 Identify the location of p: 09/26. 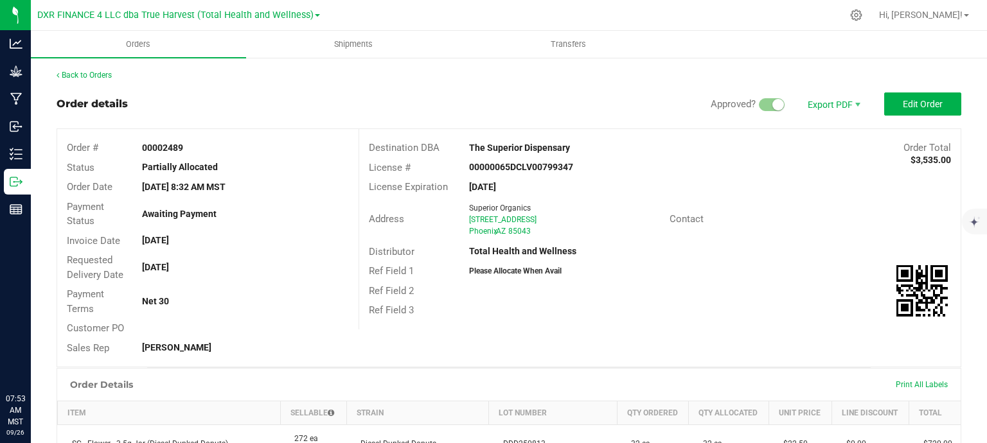
(15, 432).